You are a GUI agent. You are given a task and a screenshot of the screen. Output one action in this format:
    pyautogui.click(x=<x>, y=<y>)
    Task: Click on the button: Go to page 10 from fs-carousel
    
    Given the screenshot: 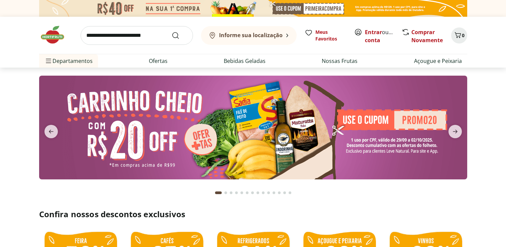 What is the action you would take?
    pyautogui.click(x=268, y=193)
    